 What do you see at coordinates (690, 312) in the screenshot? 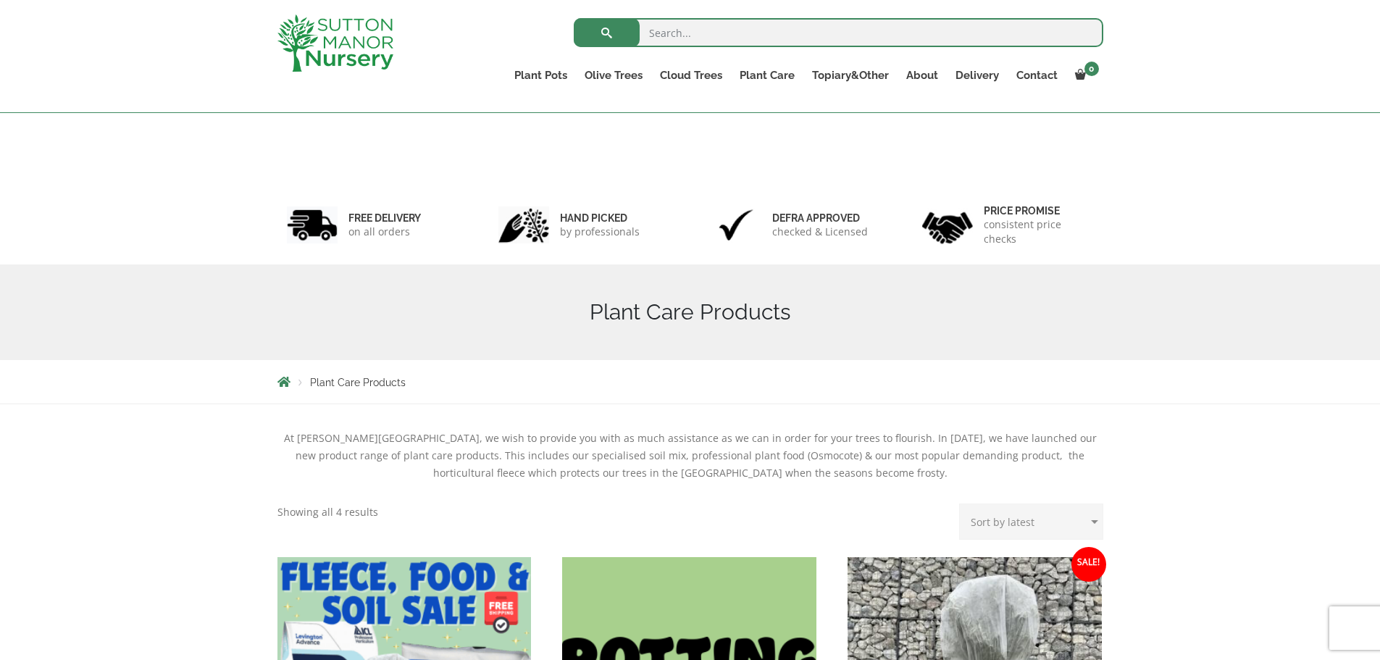
I see `h1: Plant Care Products` at bounding box center [690, 312].